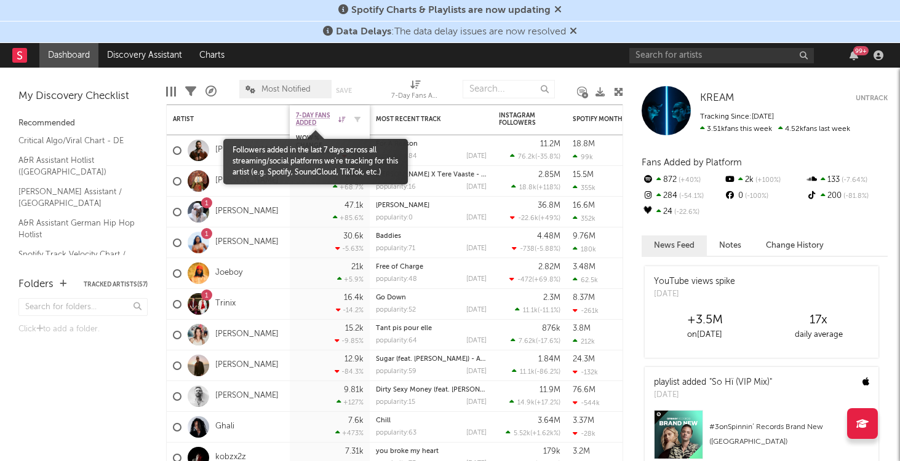 The width and height of the screenshot is (900, 461). I want to click on div: Free of Charge, so click(431, 267).